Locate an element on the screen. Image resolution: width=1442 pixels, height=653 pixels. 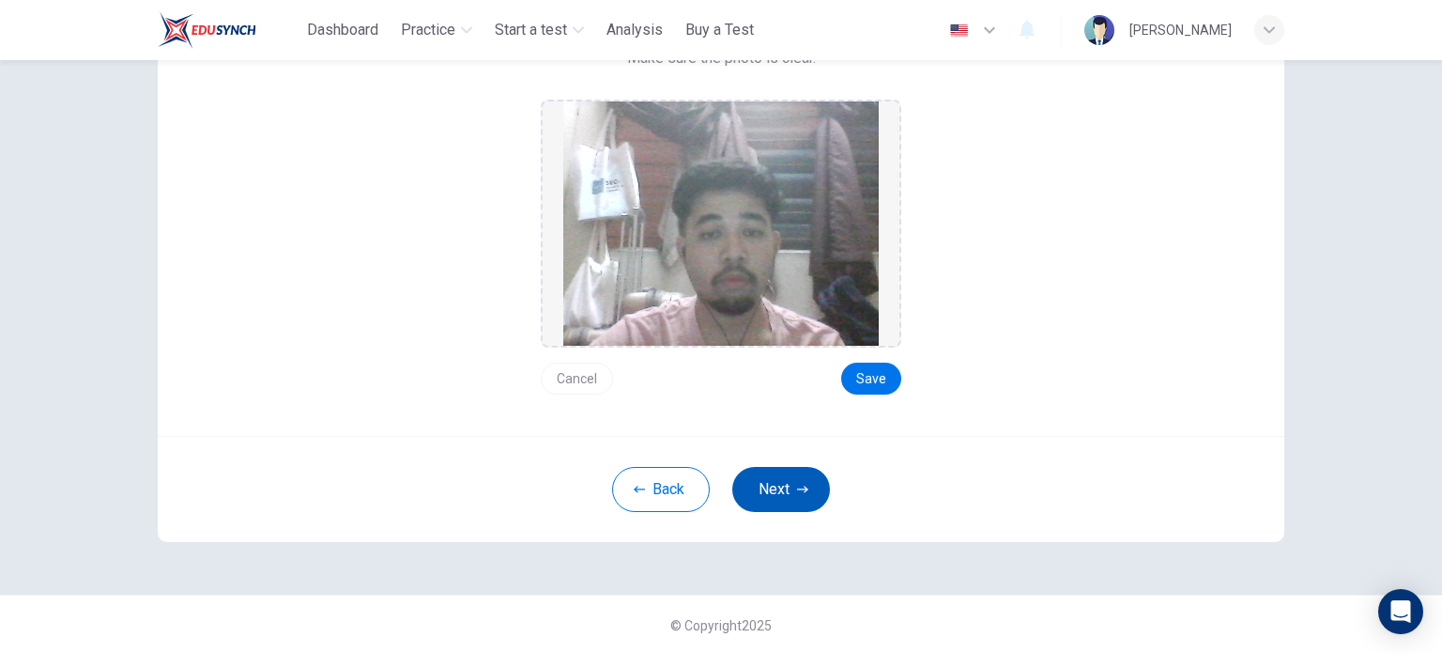
button: Dashboard is located at coordinates (343, 30).